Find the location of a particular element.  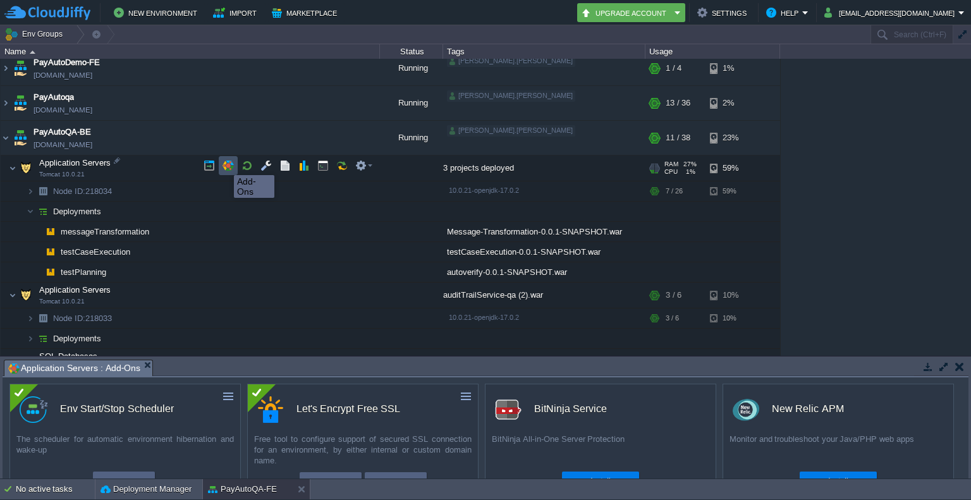

div: 59% is located at coordinates (730, 168).